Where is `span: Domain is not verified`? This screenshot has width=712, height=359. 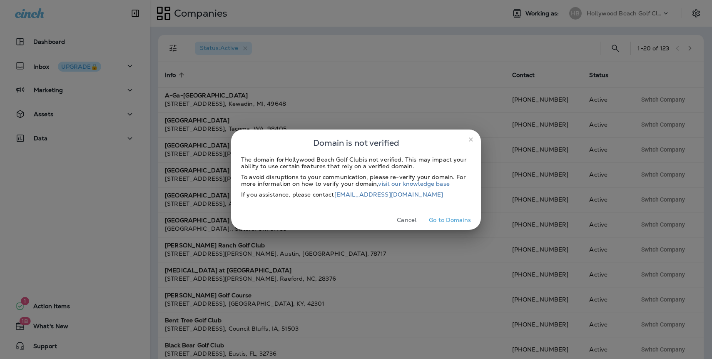 span: Domain is not verified is located at coordinates (356, 143).